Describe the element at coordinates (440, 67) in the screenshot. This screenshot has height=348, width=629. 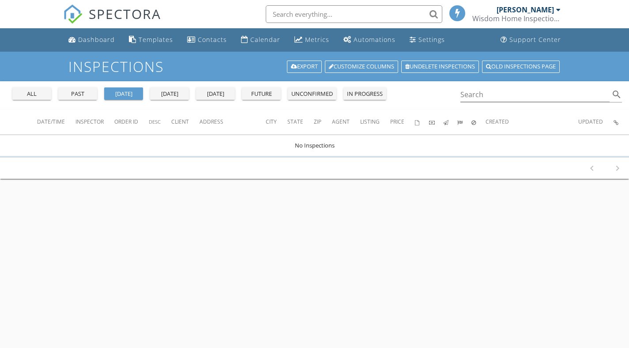
I see `a: Undelete inspections` at that location.